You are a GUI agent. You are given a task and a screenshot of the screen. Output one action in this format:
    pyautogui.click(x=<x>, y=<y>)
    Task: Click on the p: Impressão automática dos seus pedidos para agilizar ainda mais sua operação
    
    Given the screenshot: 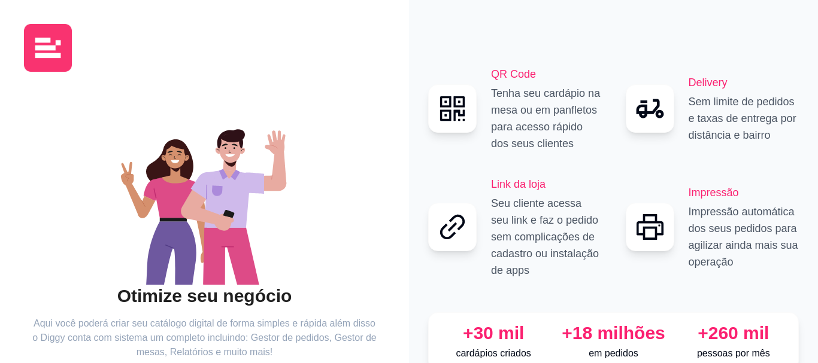 What is the action you would take?
    pyautogui.click(x=743, y=237)
    